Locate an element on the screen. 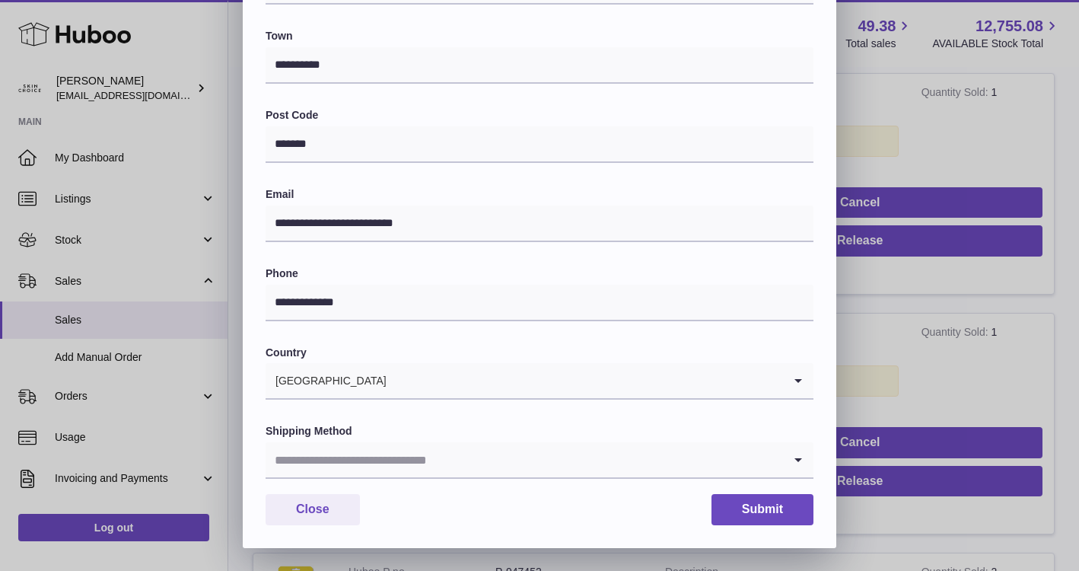  label: Country is located at coordinates (539, 352).